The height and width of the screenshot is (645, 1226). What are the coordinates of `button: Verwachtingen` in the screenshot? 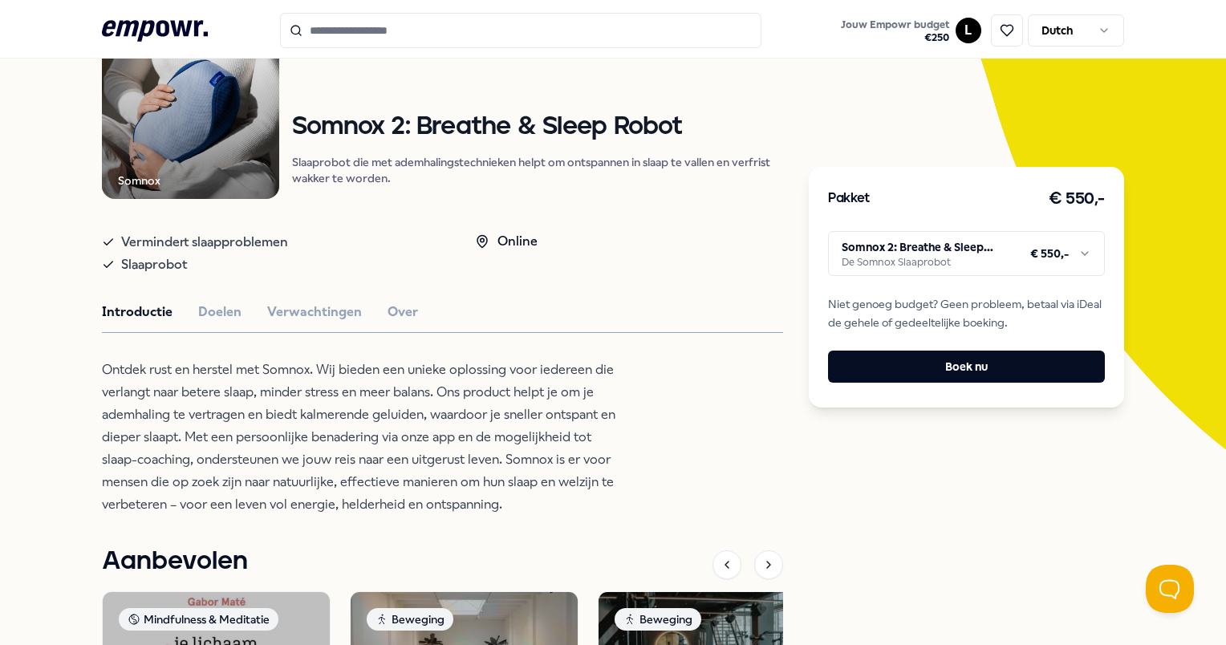 It's located at (314, 312).